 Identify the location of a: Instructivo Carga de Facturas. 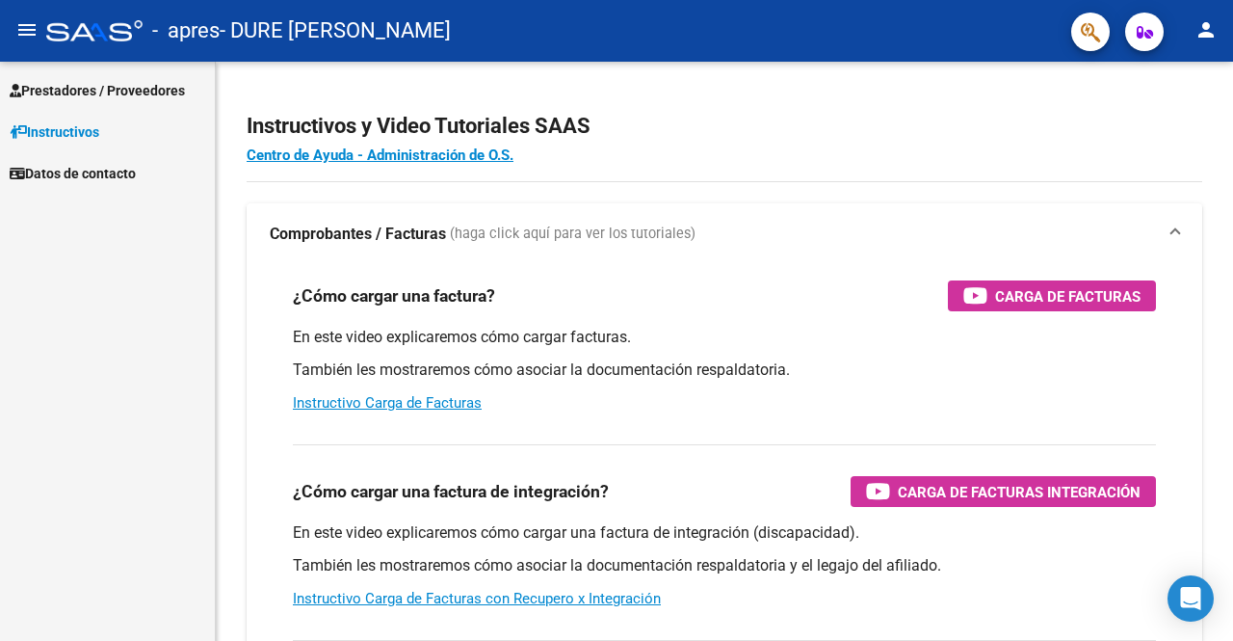
(387, 403).